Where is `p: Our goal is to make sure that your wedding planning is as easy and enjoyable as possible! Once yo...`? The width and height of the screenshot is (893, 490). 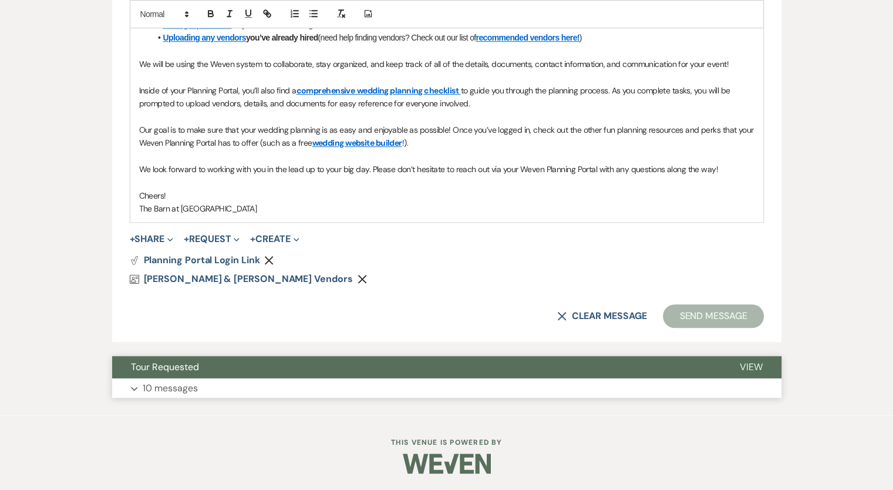
p: Our goal is to make sure that your wedding planning is as easy and enjoyable as possible! Once yo... is located at coordinates (447, 136).